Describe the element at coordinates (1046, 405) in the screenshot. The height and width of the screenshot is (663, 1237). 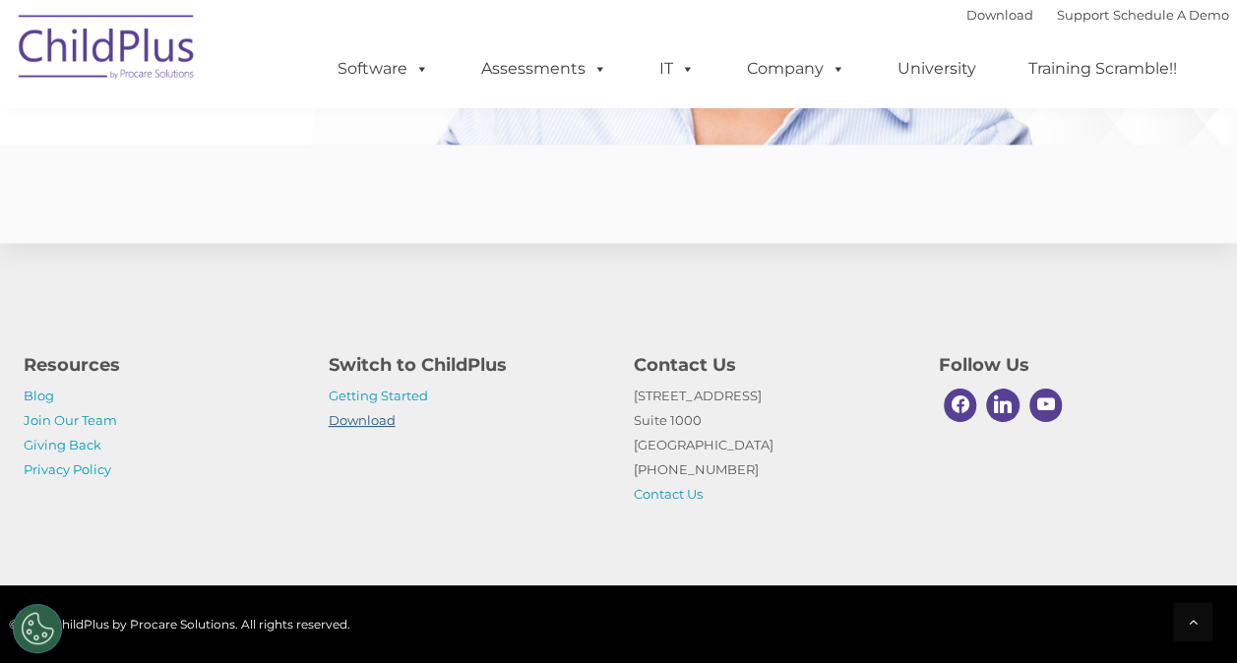
I see `a: Youtube` at that location.